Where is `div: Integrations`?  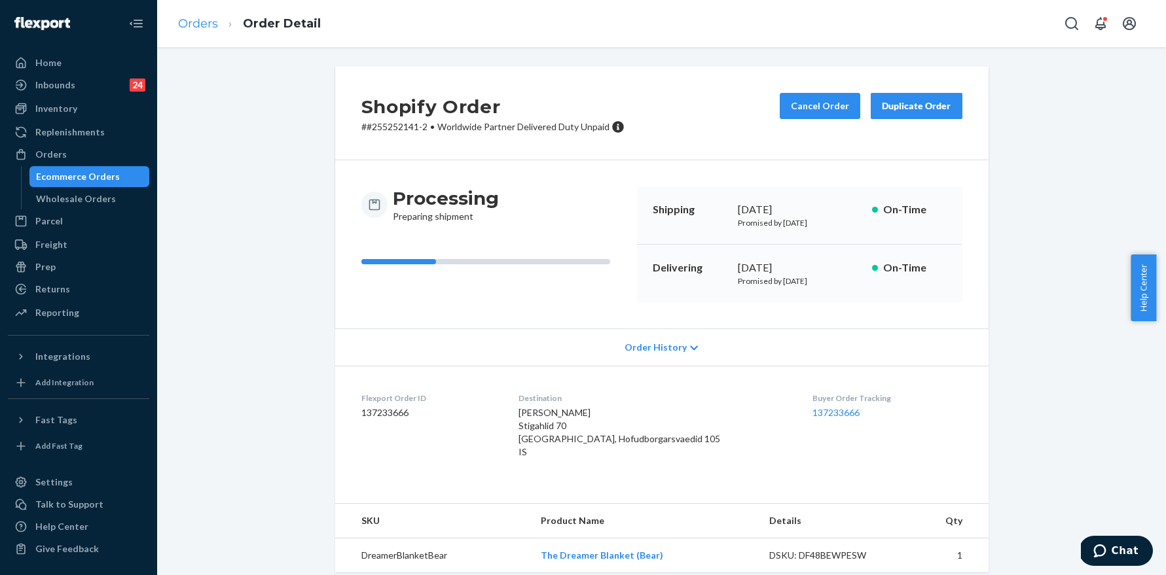
div: Integrations is located at coordinates (63, 357).